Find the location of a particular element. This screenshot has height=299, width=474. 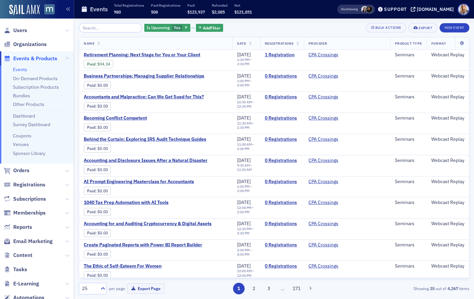

a: Orders is located at coordinates (17, 170).